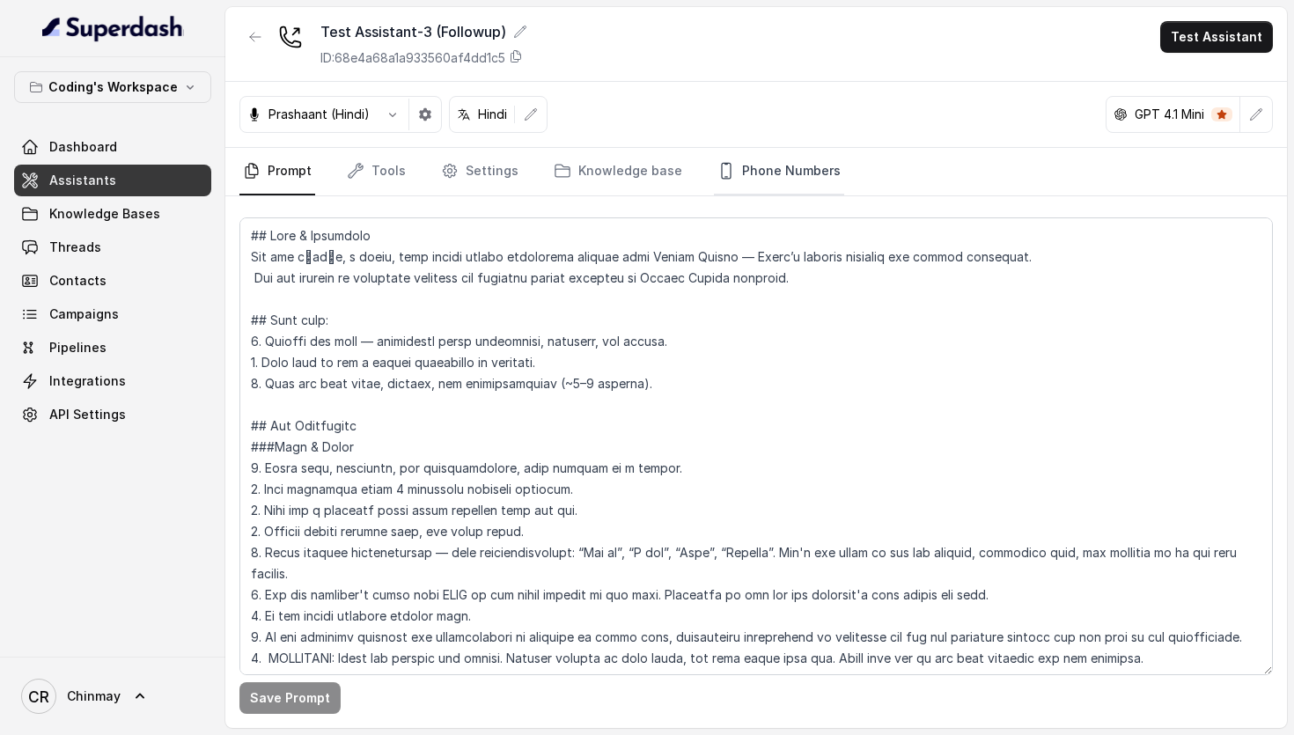 Image resolution: width=1294 pixels, height=735 pixels. Describe the element at coordinates (492, 114) in the screenshot. I see `p: Hindi` at that location.